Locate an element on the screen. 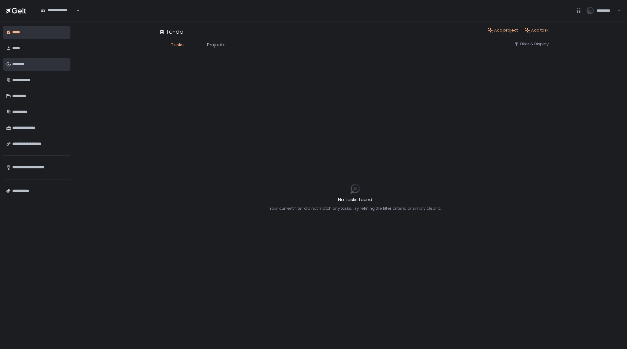 Image resolution: width=627 pixels, height=349 pixels. div: Add project is located at coordinates (503, 30).